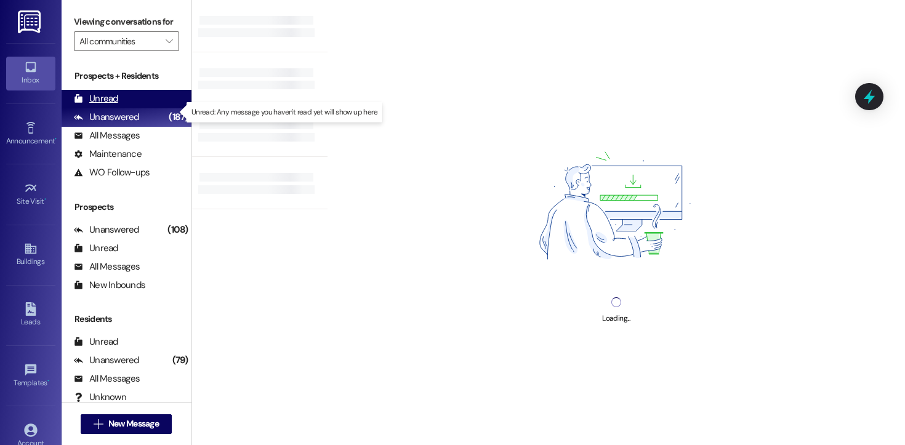 The image size is (905, 445). Describe the element at coordinates (31, 73) in the screenshot. I see `a: Inbox` at that location.